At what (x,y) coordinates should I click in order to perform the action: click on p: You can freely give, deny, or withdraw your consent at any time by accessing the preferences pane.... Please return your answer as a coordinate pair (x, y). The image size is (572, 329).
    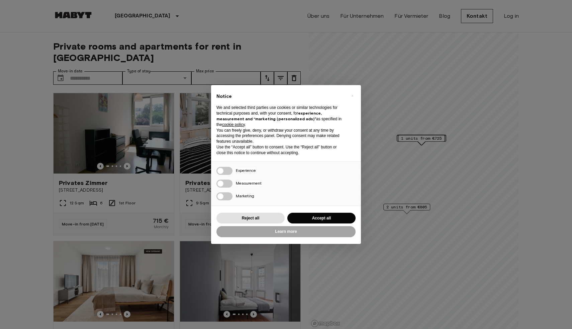
    Looking at the image, I should click on (281, 136).